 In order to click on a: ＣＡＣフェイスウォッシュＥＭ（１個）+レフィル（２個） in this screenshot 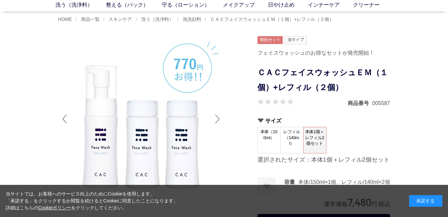, I will do `click(271, 19)`.